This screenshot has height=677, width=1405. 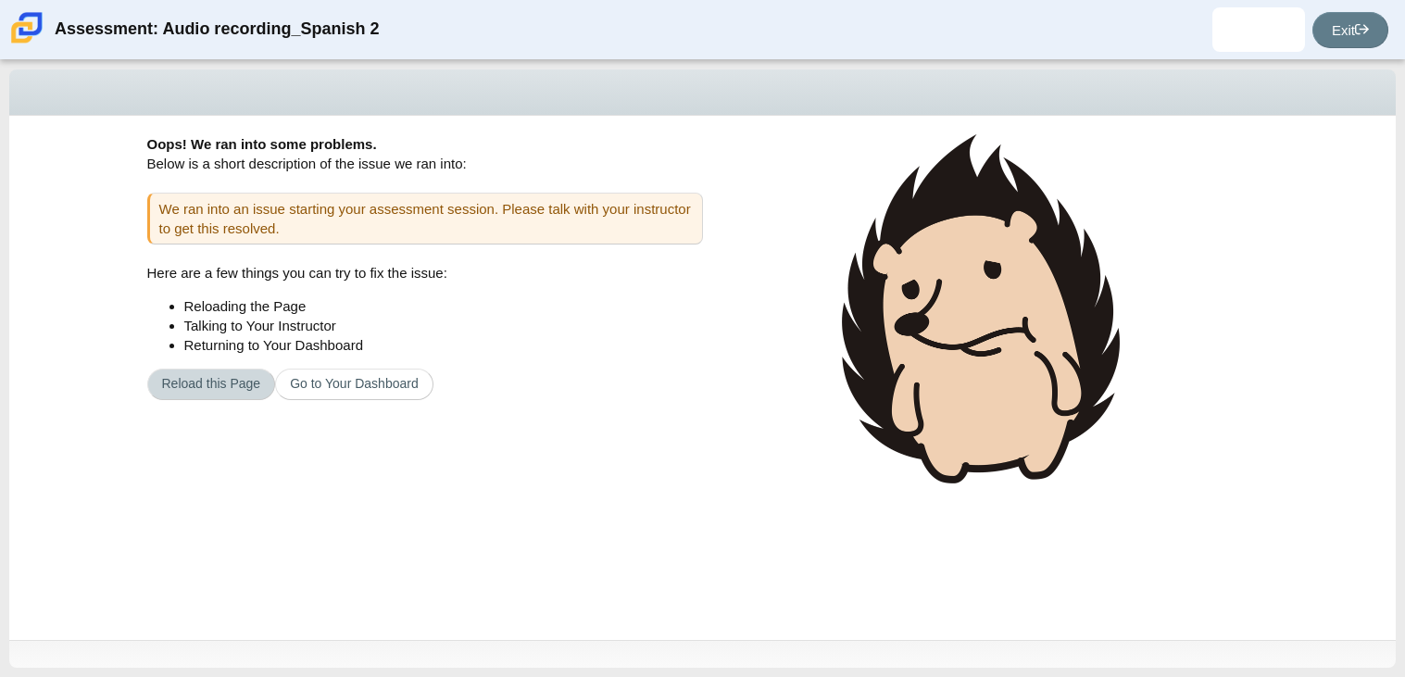 What do you see at coordinates (425, 332) in the screenshot?
I see `div: Here are a few things you can try to fix the issue:` at bounding box center [425, 332].